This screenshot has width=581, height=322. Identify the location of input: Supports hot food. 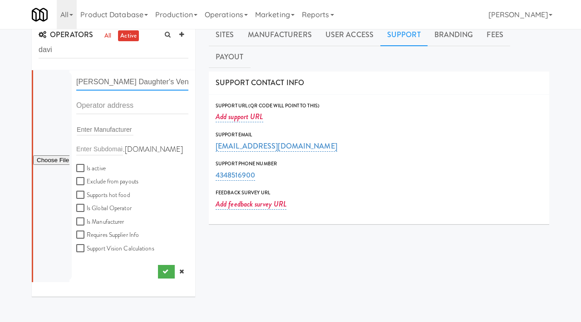
(81, 195).